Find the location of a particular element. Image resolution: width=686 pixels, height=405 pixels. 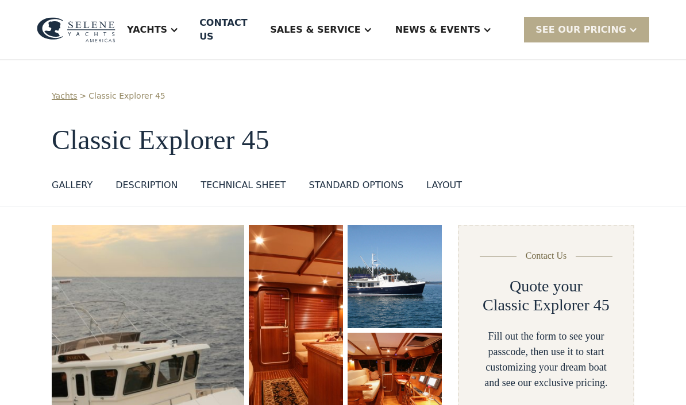

div: Fill out the form to see your passcode, then use it to start customizing your dream boat and see ... is located at coordinates (546, 360).